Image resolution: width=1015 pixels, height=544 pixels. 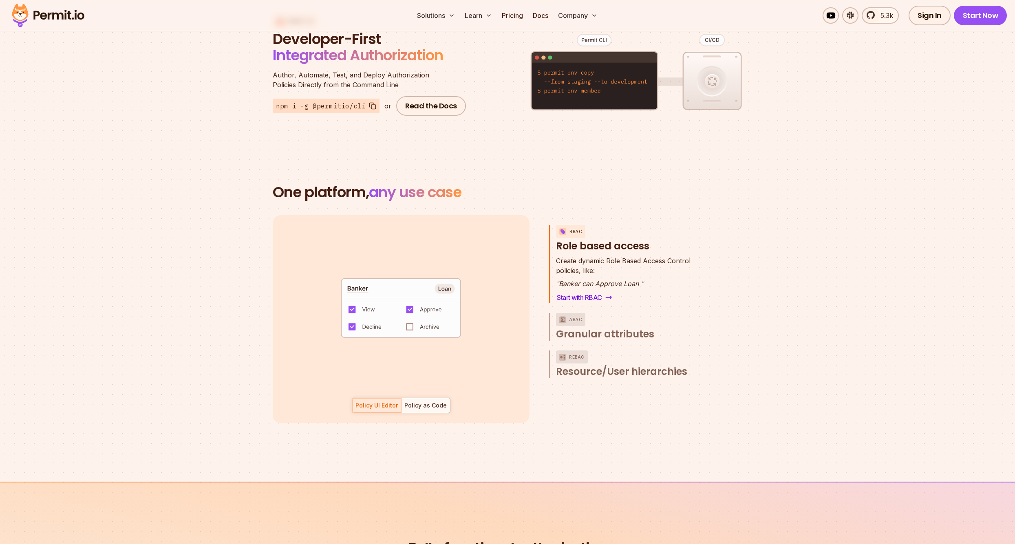 What do you see at coordinates (632, 280) in the screenshot?
I see `div: RBACRole based access` at bounding box center [632, 280].